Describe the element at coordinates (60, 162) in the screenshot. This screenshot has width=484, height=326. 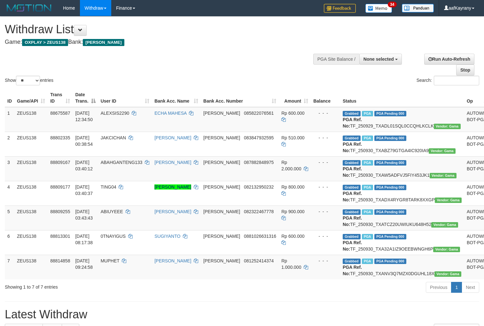
I see `span: 88809167` at that location.